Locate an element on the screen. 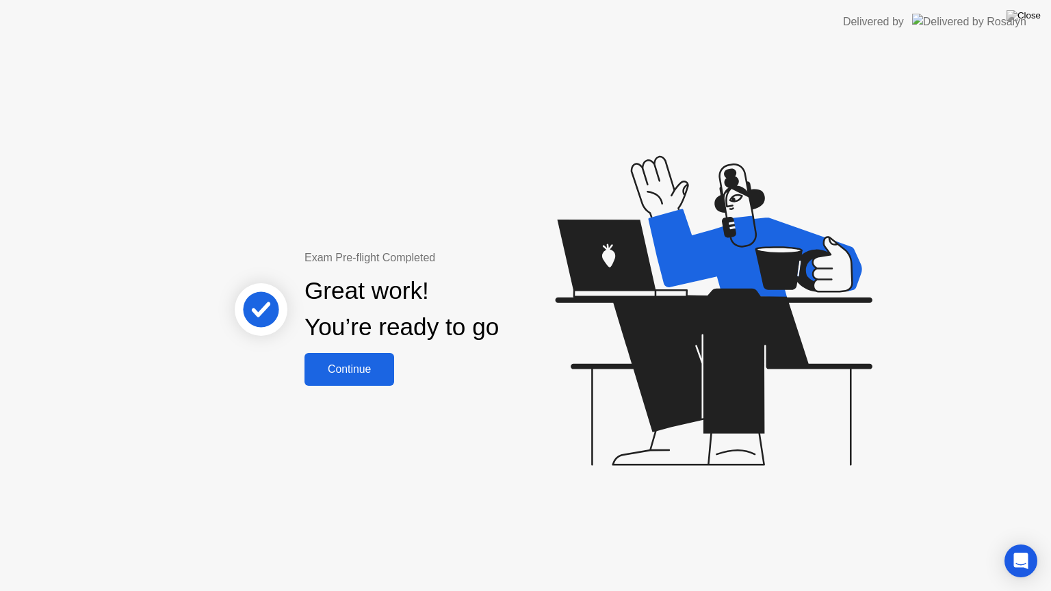 This screenshot has width=1051, height=591. div: Continue is located at coordinates (349, 369).